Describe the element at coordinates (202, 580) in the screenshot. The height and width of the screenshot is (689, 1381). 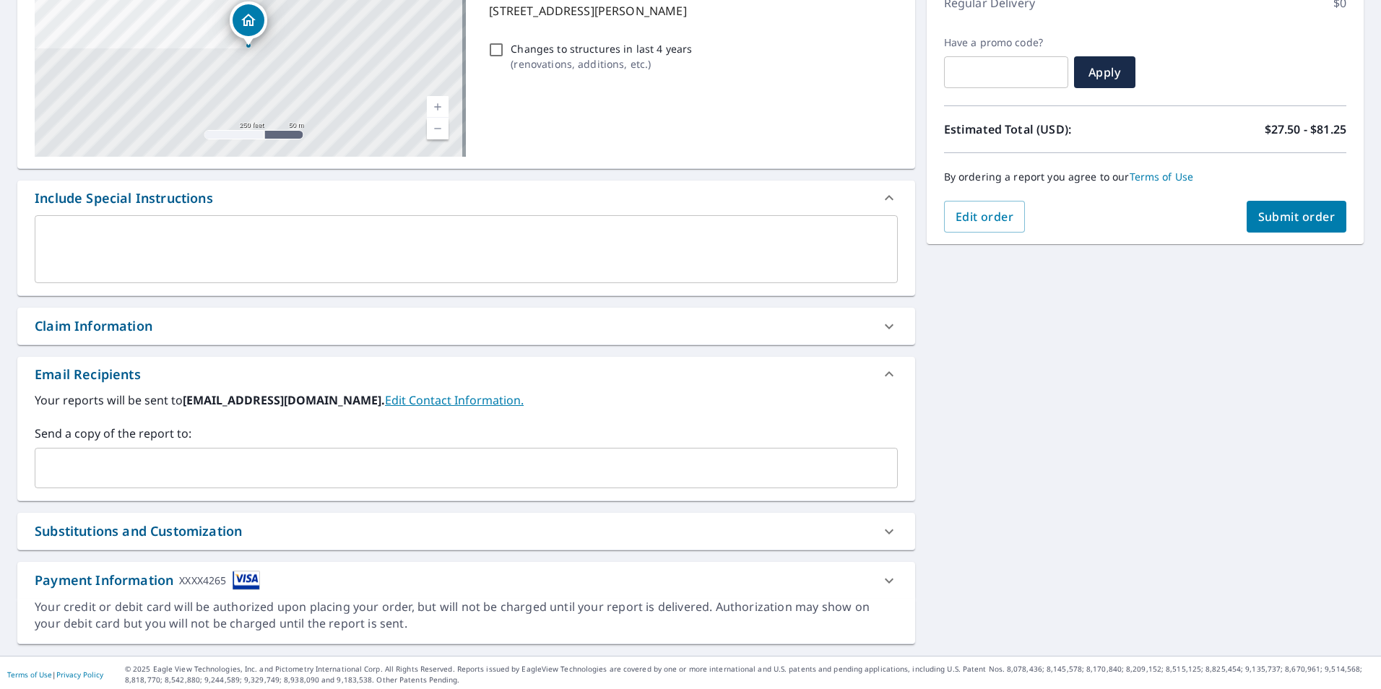
I see `div: XXXX4265` at that location.